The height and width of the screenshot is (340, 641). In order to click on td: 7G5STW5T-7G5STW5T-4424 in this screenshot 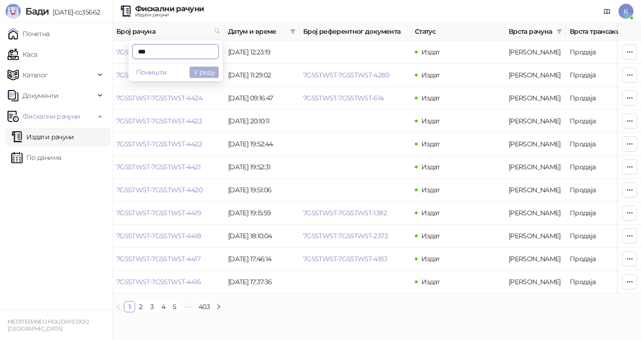, I will do `click(168, 98)`.